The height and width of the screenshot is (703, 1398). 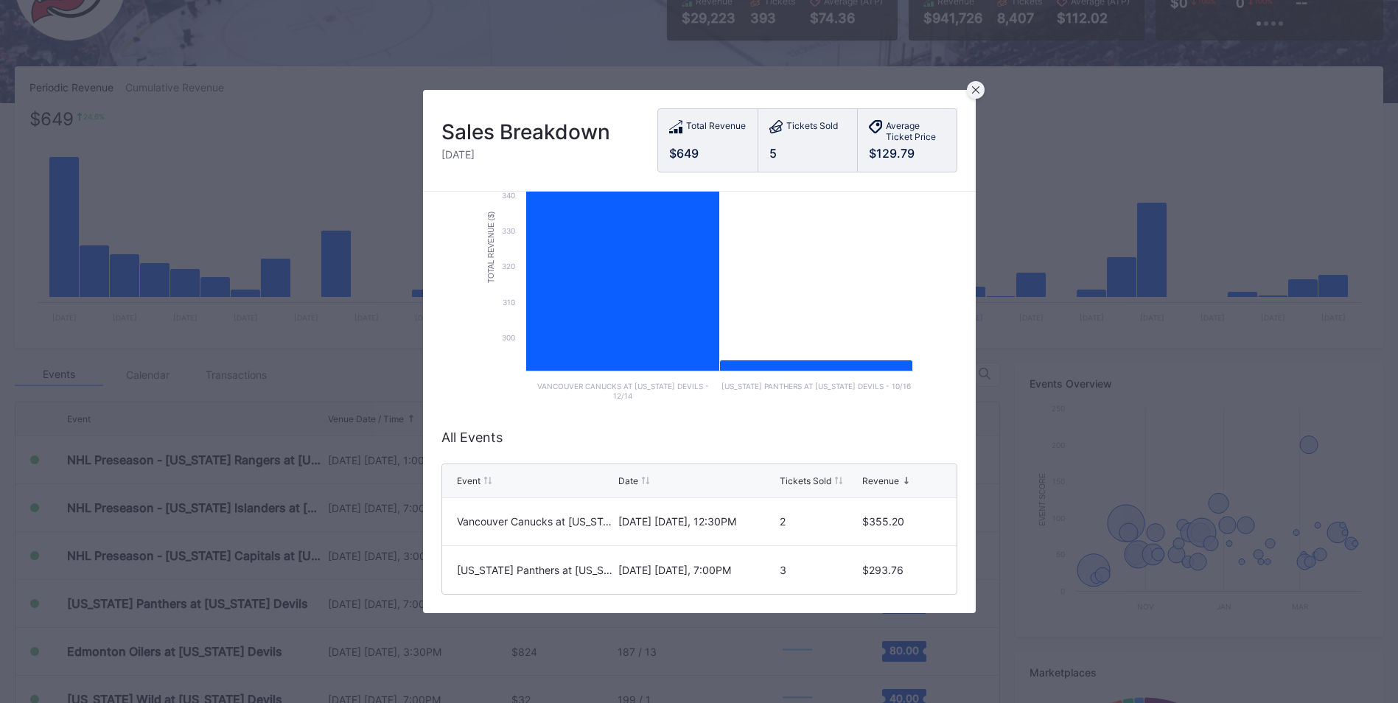 What do you see at coordinates (901, 570) in the screenshot?
I see `div: $293.76` at bounding box center [901, 570].